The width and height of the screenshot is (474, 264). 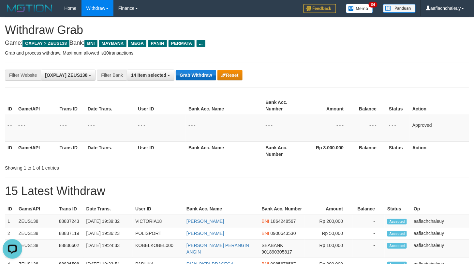 What do you see at coordinates (151, 75) in the screenshot?
I see `button: 14 item selected` at bounding box center [151, 75].